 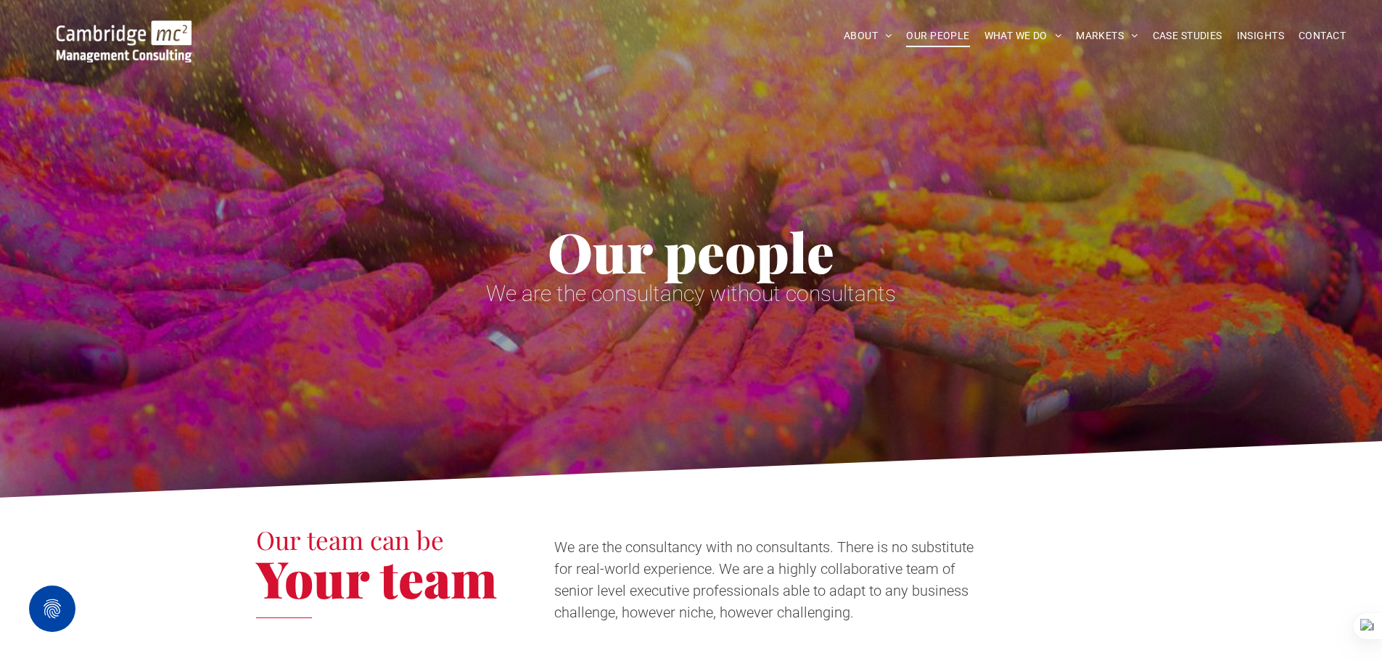 I want to click on a: Your Business Transformed | Cambridge Management Consulting, so click(x=124, y=30).